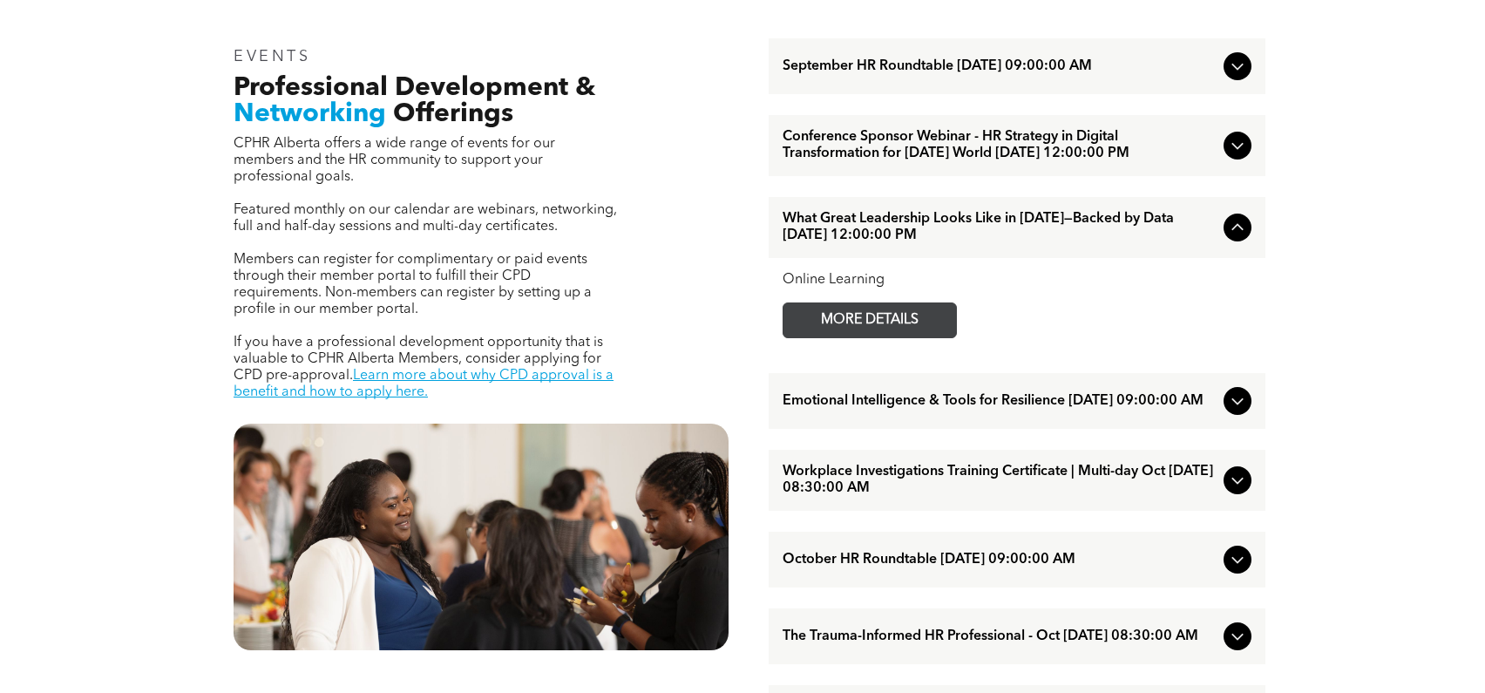 The image size is (1485, 693). Describe the element at coordinates (418, 359) in the screenshot. I see `span: If you have a professional development opportunity that is valuable to CPHR Alberta Members, cons...` at that location.